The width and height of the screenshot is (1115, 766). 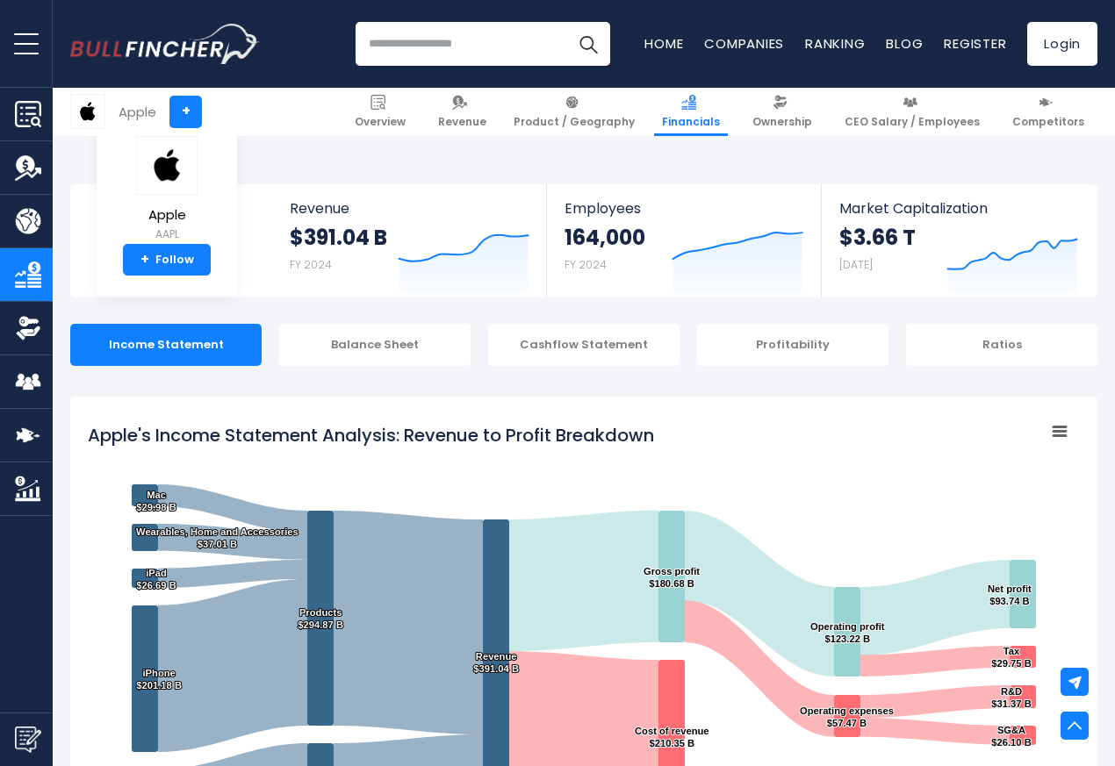 What do you see at coordinates (380, 112) in the screenshot?
I see `a: Overview` at bounding box center [380, 112].